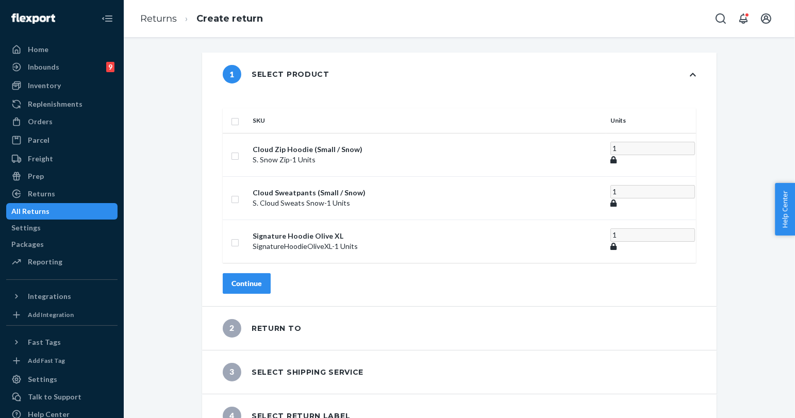 The width and height of the screenshot is (795, 418). I want to click on div: Packages, so click(27, 245).